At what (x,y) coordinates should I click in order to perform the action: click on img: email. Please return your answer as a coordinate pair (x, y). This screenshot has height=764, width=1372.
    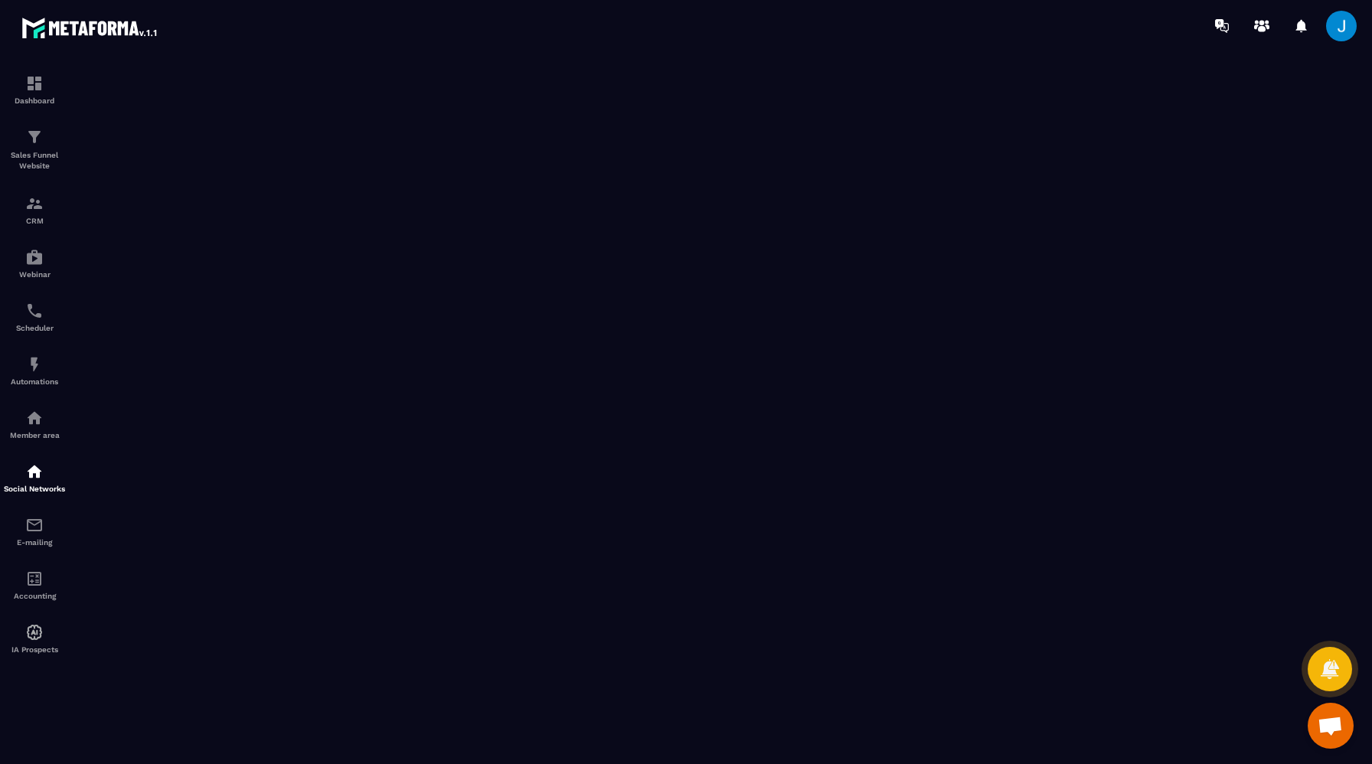
    Looking at the image, I should click on (34, 525).